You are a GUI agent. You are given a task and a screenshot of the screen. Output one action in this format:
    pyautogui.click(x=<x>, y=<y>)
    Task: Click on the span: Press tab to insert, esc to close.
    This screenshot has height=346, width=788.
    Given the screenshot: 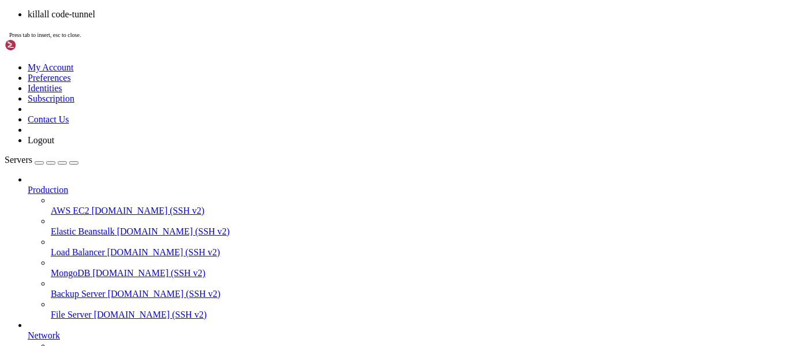 What is the action you would take?
    pyautogui.click(x=45, y=35)
    